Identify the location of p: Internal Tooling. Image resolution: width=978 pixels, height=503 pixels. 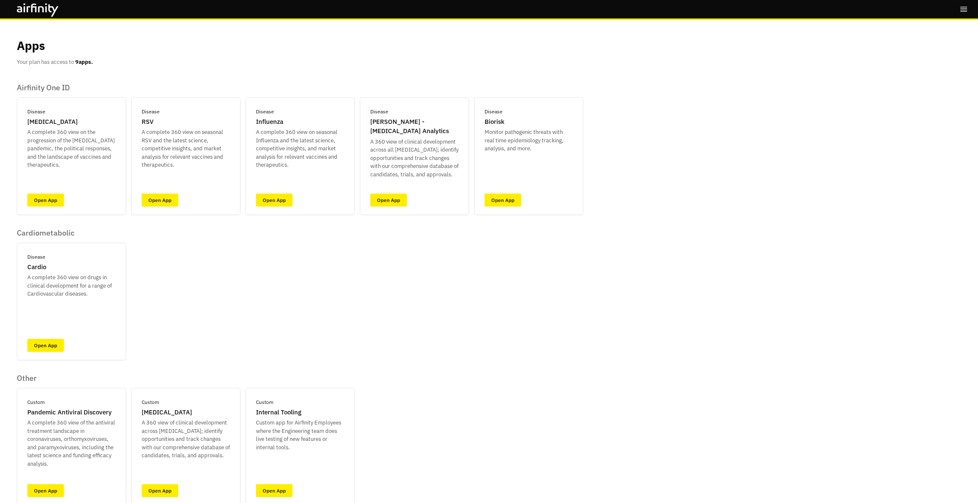
(279, 413).